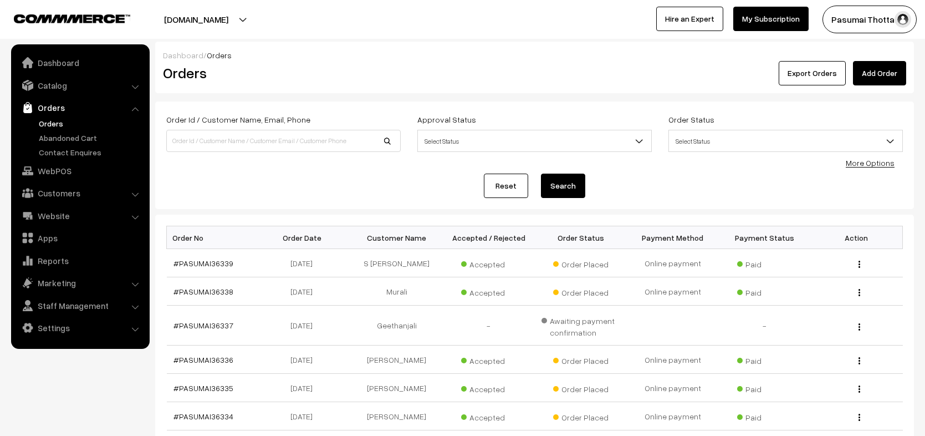 This screenshot has height=436, width=925. What do you see at coordinates (80, 305) in the screenshot?
I see `a: Staff Management` at bounding box center [80, 305].